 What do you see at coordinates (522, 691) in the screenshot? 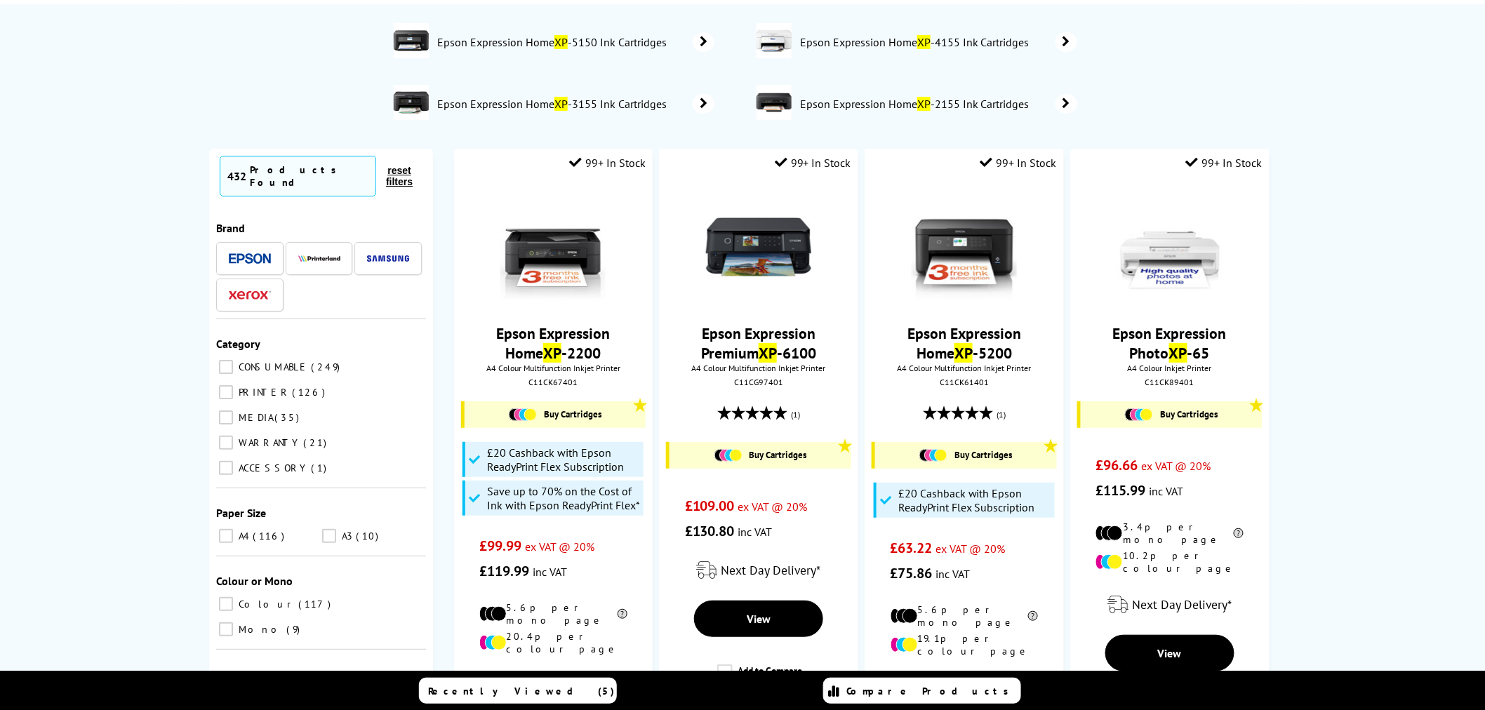
I see `span: Recently Viewed (5)` at bounding box center [522, 691].